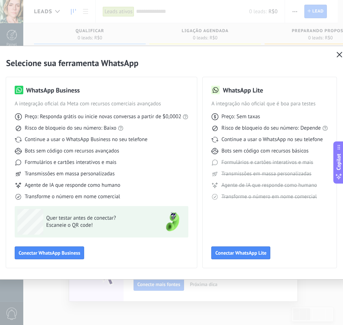 The image size is (343, 325). Describe the element at coordinates (171, 63) in the screenshot. I see `h2: Selecione sua ferramenta WhatsApp` at that location.